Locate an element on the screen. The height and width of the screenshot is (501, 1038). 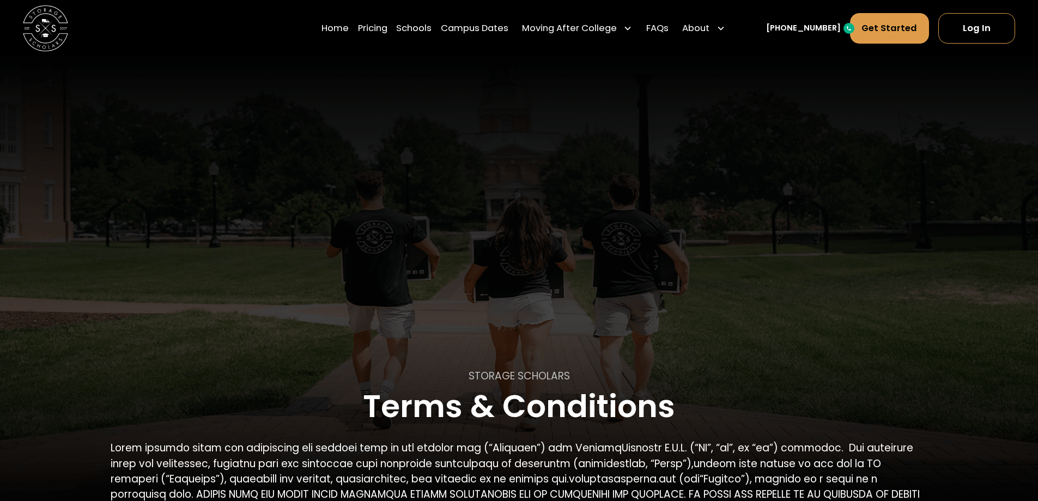
h1: Terms & Conditions is located at coordinates (519, 406).